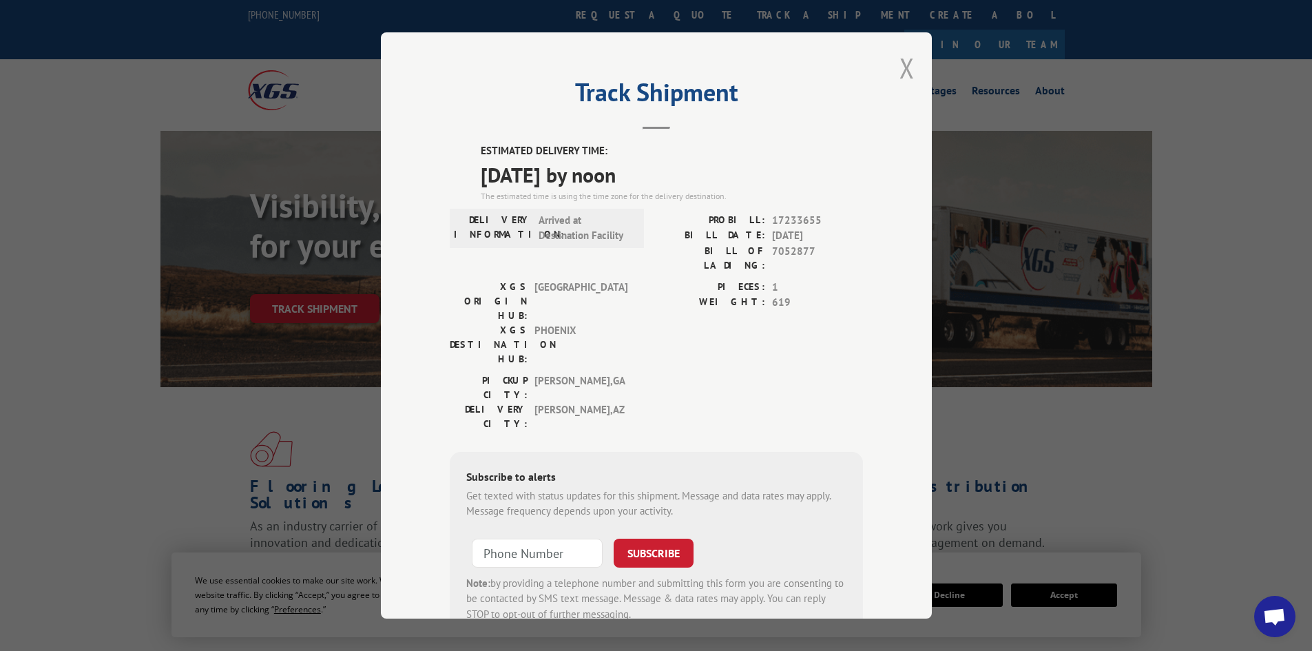 The width and height of the screenshot is (1312, 651). What do you see at coordinates (478, 583) in the screenshot?
I see `strong: Note:` at bounding box center [478, 583].